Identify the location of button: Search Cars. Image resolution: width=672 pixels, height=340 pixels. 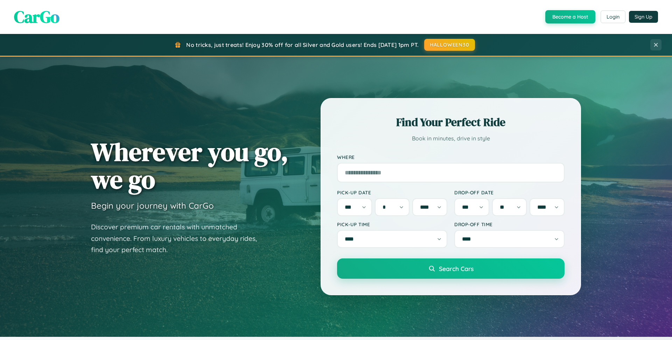
(451, 268).